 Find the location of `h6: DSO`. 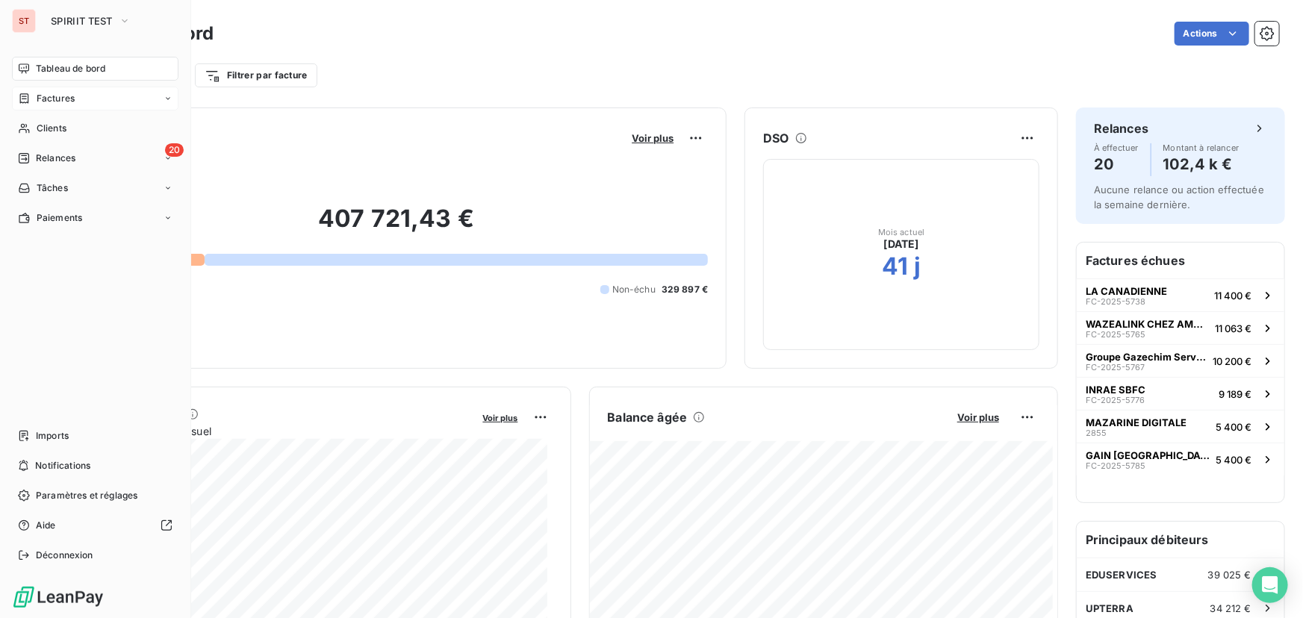

h6: DSO is located at coordinates (776, 138).